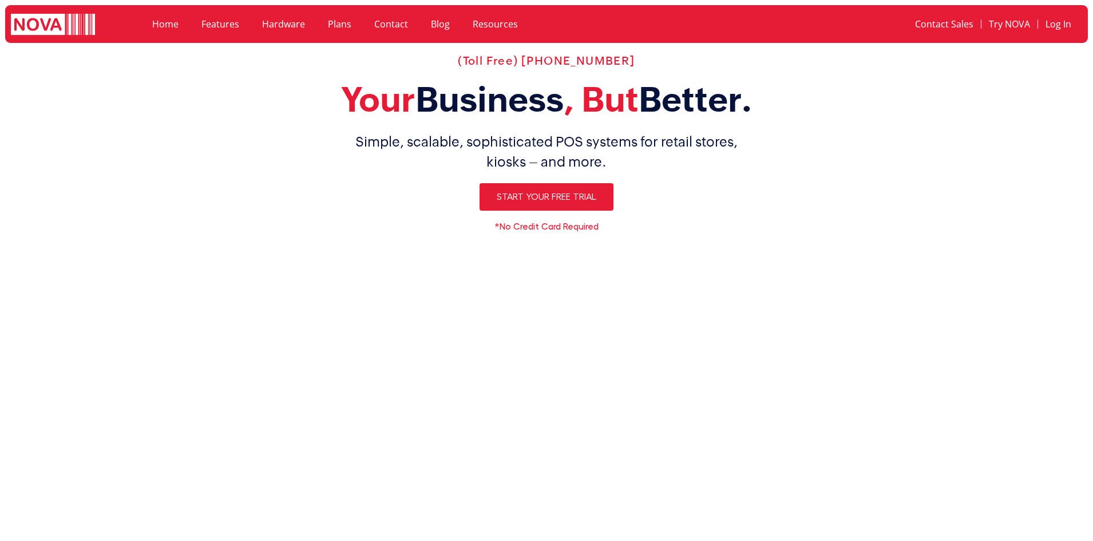 This screenshot has width=1093, height=541. I want to click on a: Plans, so click(339, 24).